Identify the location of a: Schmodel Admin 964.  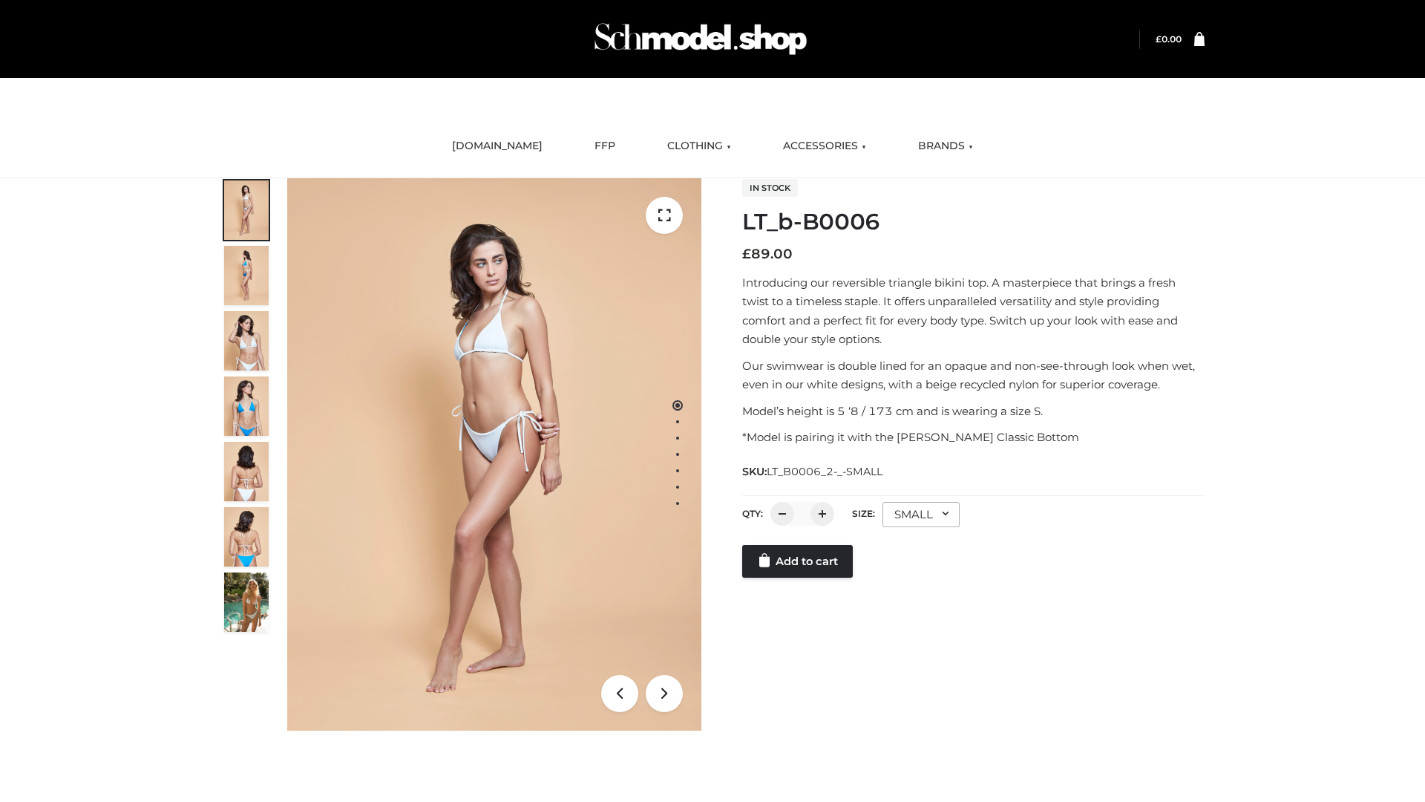
(701, 39).